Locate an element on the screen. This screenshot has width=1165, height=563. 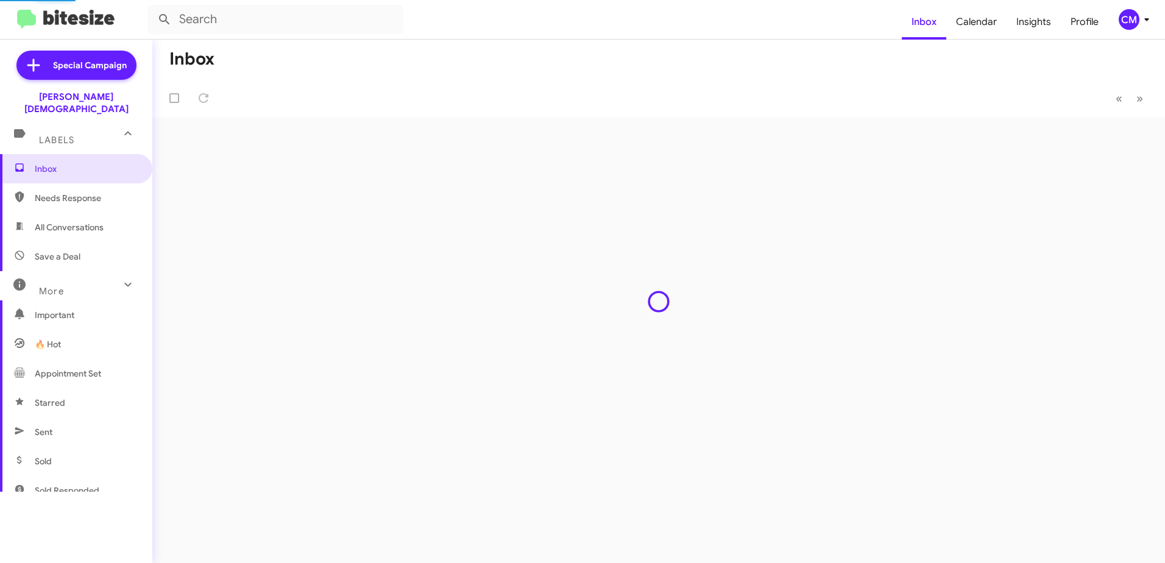
span: Sent is located at coordinates (43, 432).